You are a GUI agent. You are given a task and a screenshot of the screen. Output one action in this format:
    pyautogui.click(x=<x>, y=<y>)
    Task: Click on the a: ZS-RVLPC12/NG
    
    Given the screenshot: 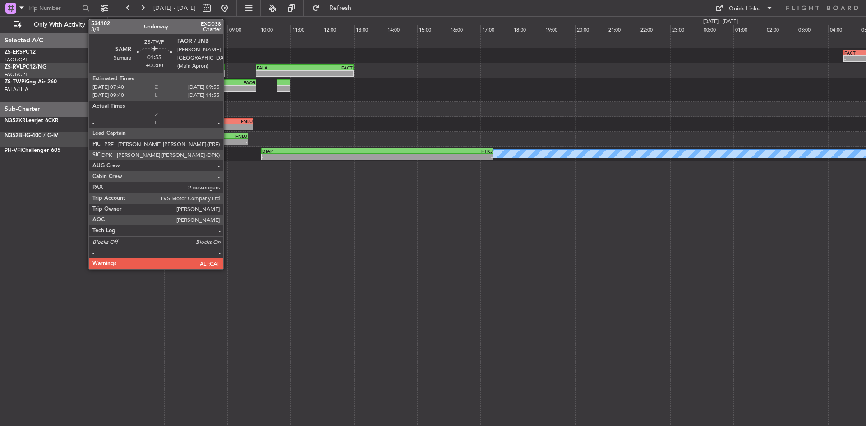 What is the action you would take?
    pyautogui.click(x=25, y=67)
    